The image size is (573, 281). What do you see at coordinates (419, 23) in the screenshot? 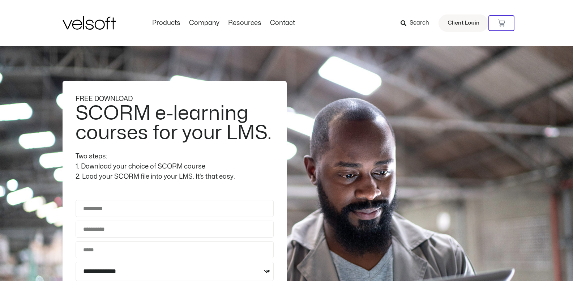
I see `span: Search` at bounding box center [419, 23].